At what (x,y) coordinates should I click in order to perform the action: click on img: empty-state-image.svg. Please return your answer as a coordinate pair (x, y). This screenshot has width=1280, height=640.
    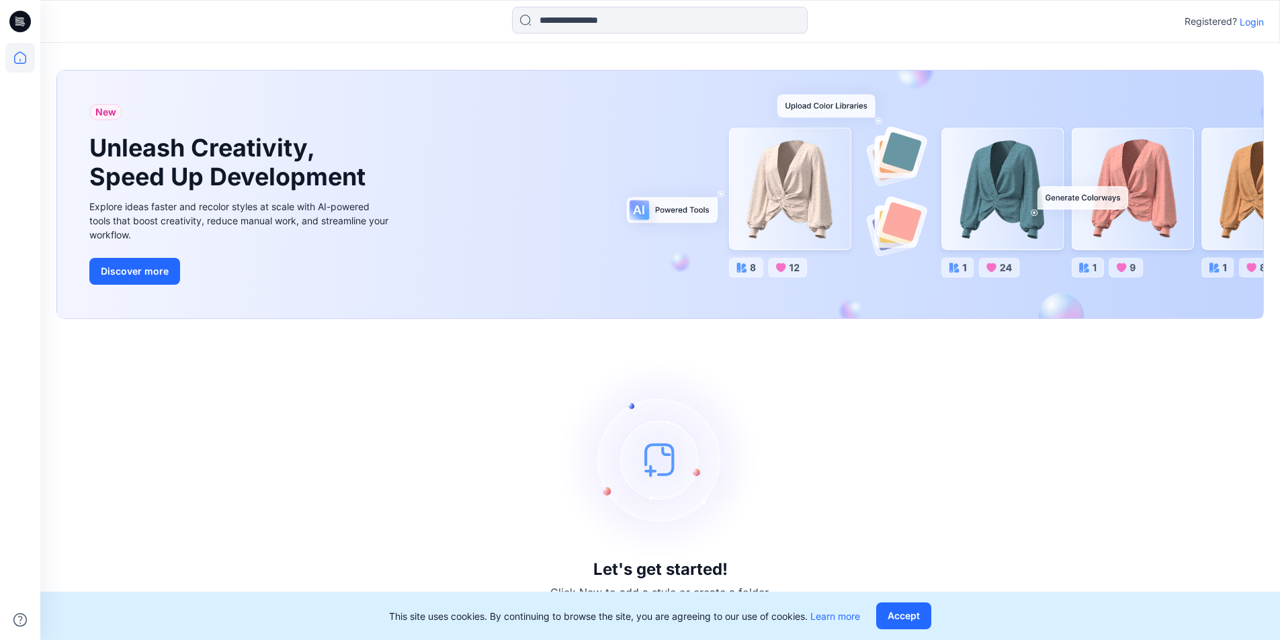
    Looking at the image, I should click on (660, 459).